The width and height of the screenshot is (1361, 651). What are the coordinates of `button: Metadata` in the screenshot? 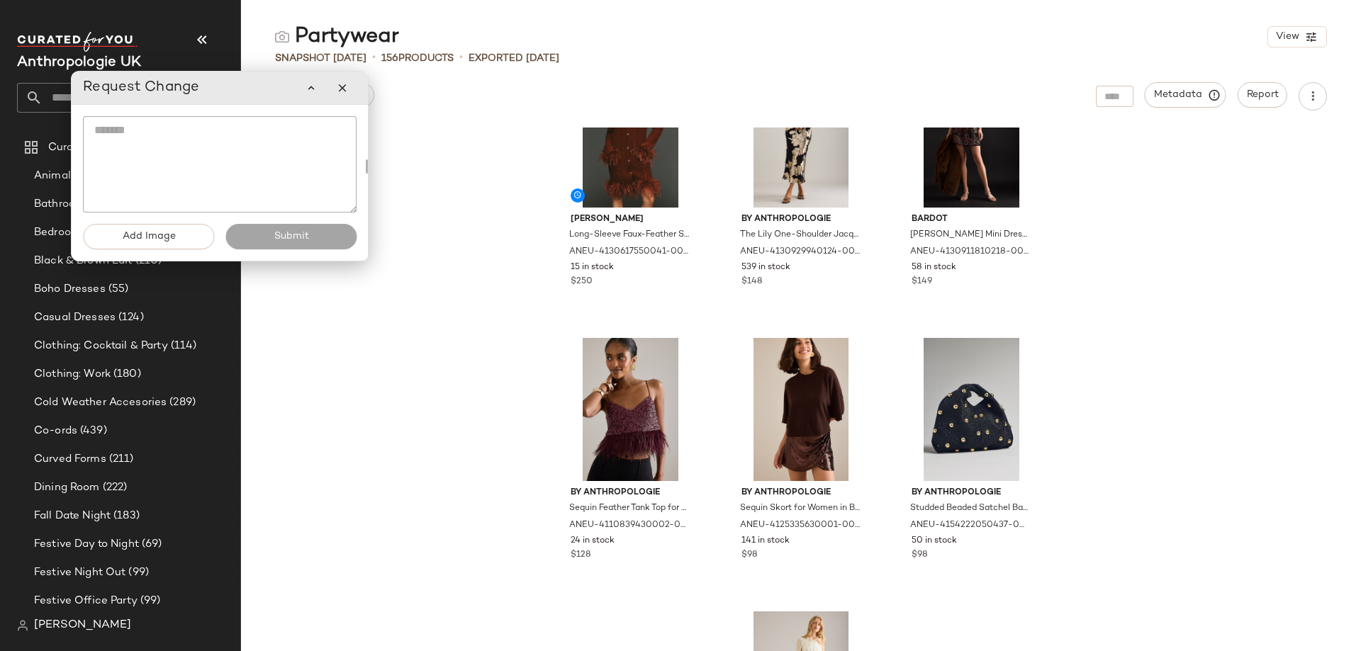 It's located at (1185, 95).